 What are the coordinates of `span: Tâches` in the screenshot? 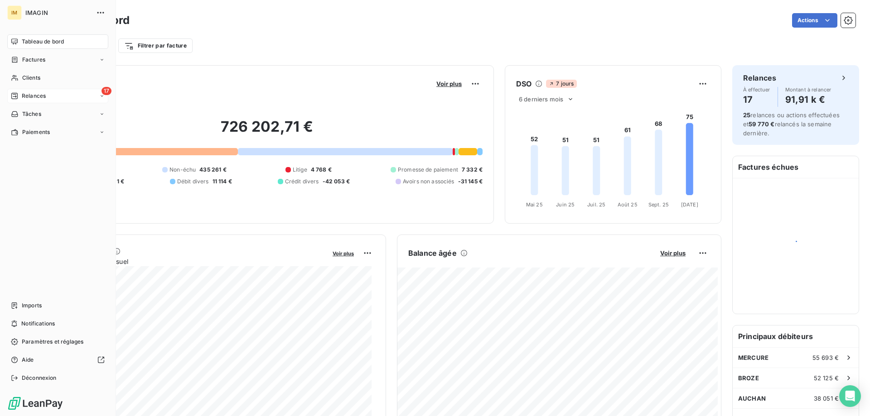 It's located at (32, 114).